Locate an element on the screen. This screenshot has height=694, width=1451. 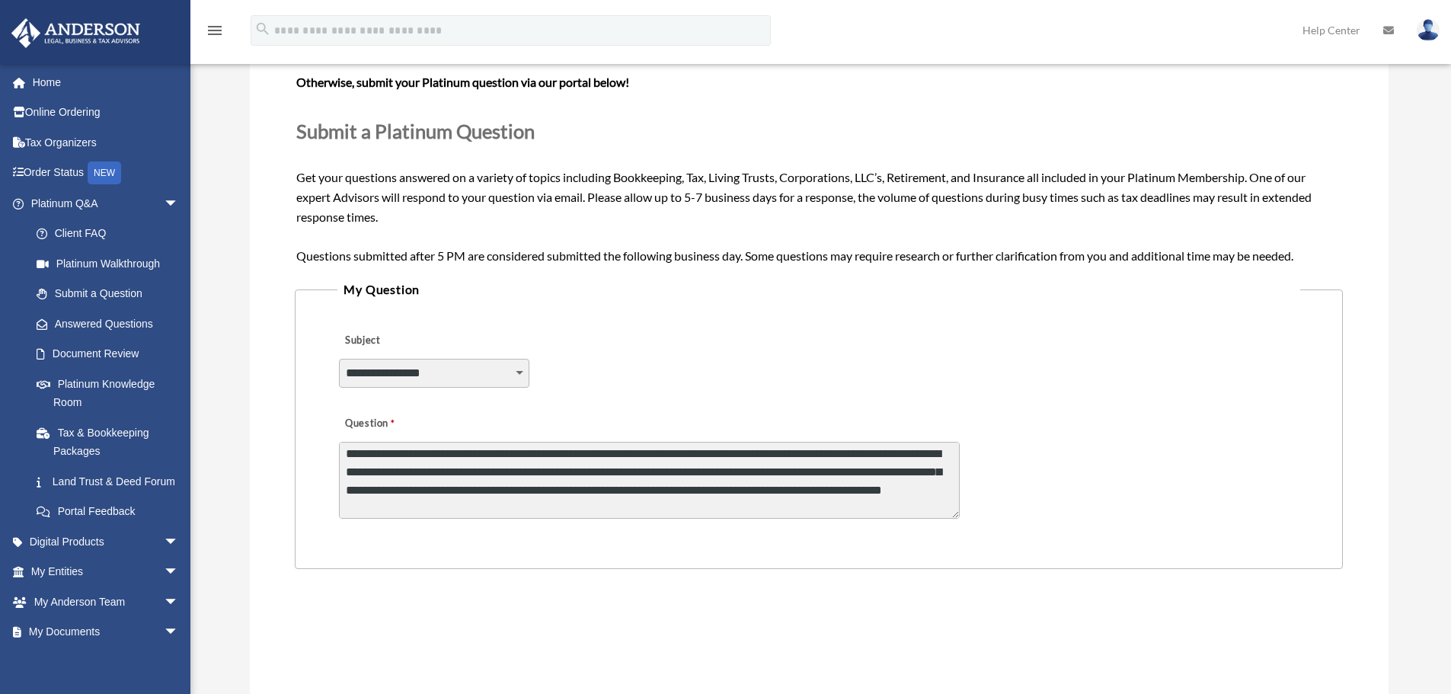
label: Question is located at coordinates (398, 424).